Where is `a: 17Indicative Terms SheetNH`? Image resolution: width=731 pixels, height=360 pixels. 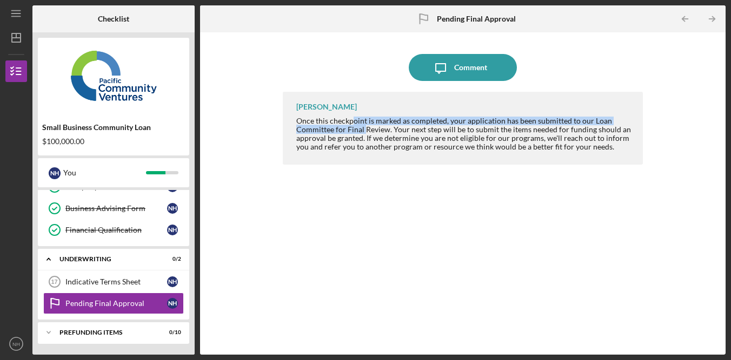 a: 17Indicative Terms SheetNH is located at coordinates (113, 282).